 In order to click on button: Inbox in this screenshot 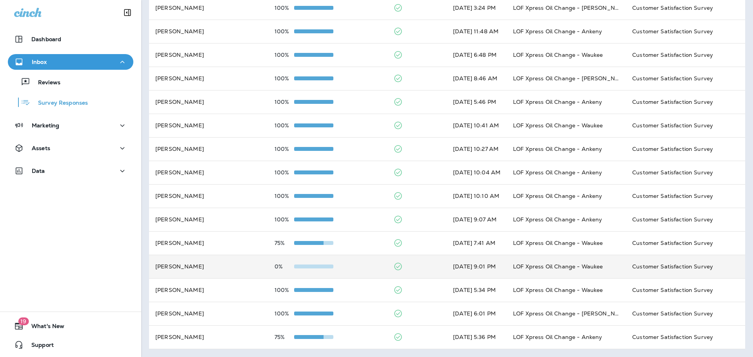, I will do `click(71, 62)`.